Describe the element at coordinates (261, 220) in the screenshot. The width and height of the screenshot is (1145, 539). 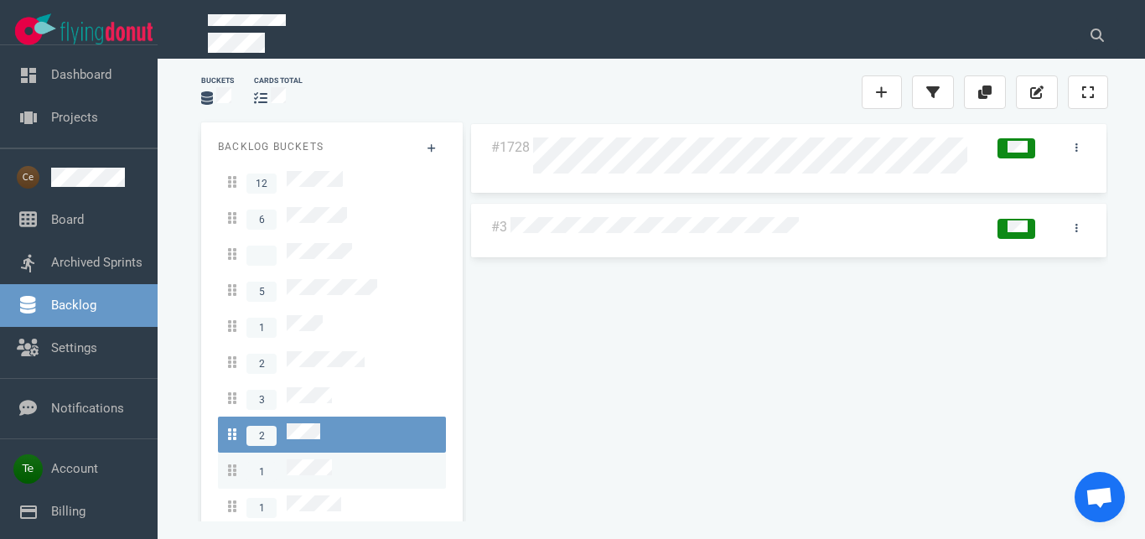
I see `span: 6` at that location.